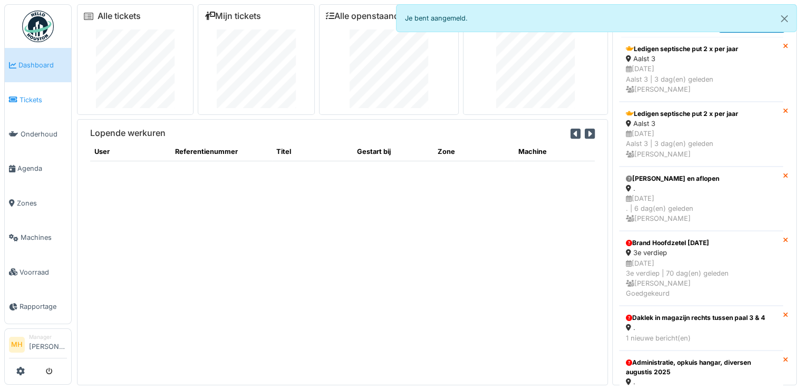  Describe the element at coordinates (44, 134) in the screenshot. I see `span: Onderhoud` at that location.